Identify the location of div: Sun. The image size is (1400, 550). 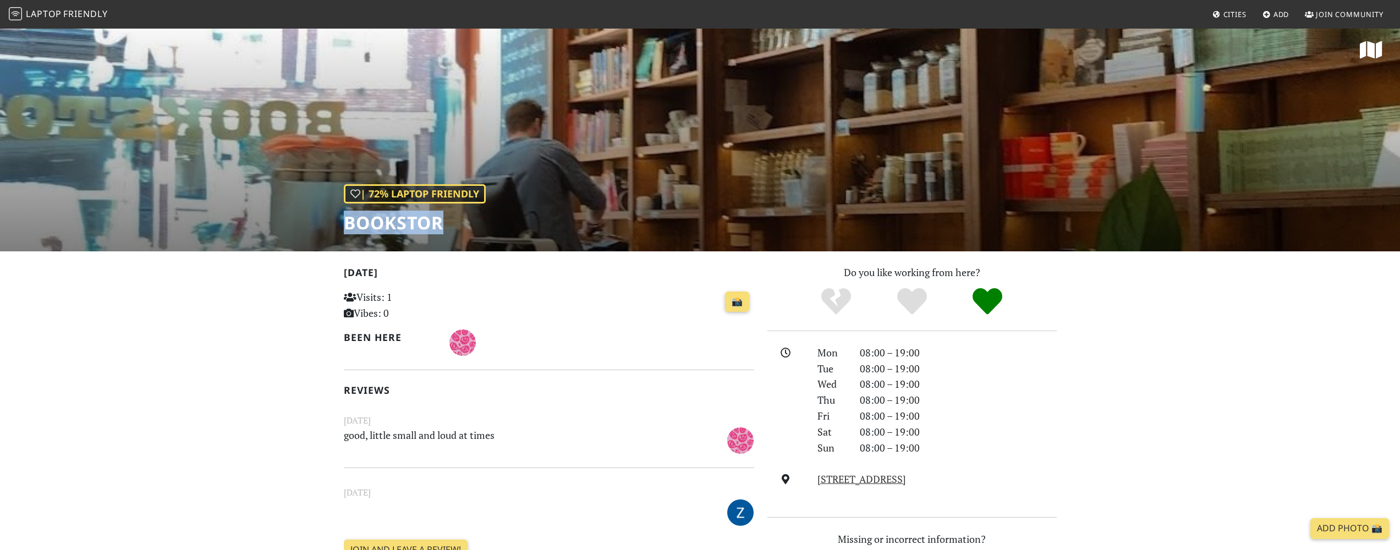
(832, 448).